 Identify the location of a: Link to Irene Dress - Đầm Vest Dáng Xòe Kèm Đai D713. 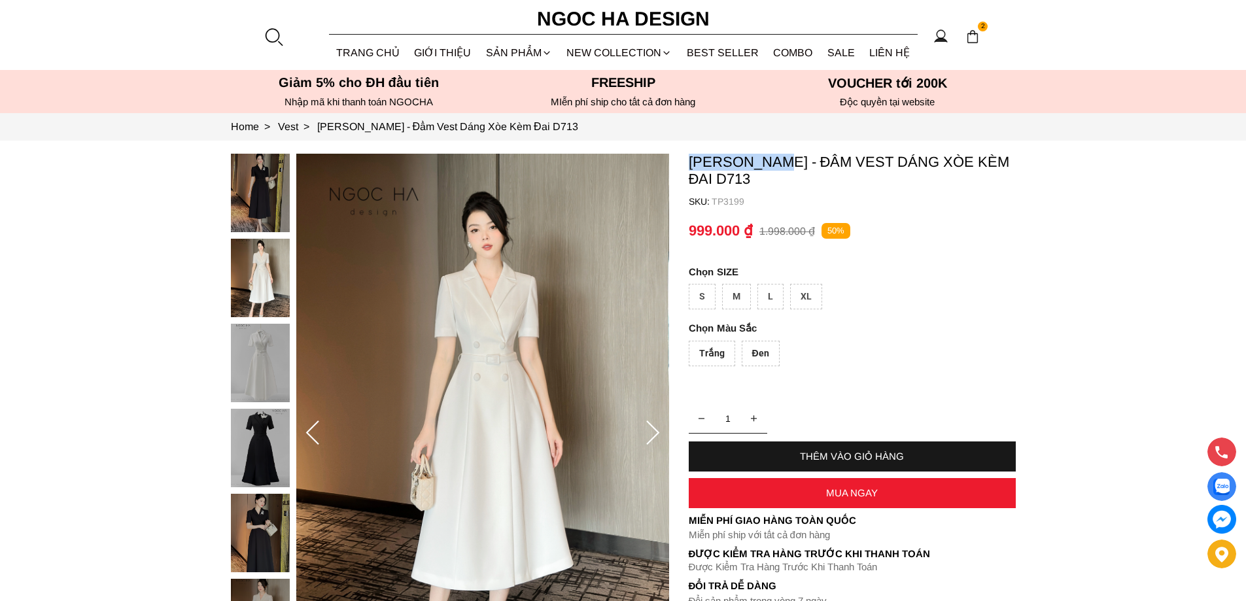
(447, 126).